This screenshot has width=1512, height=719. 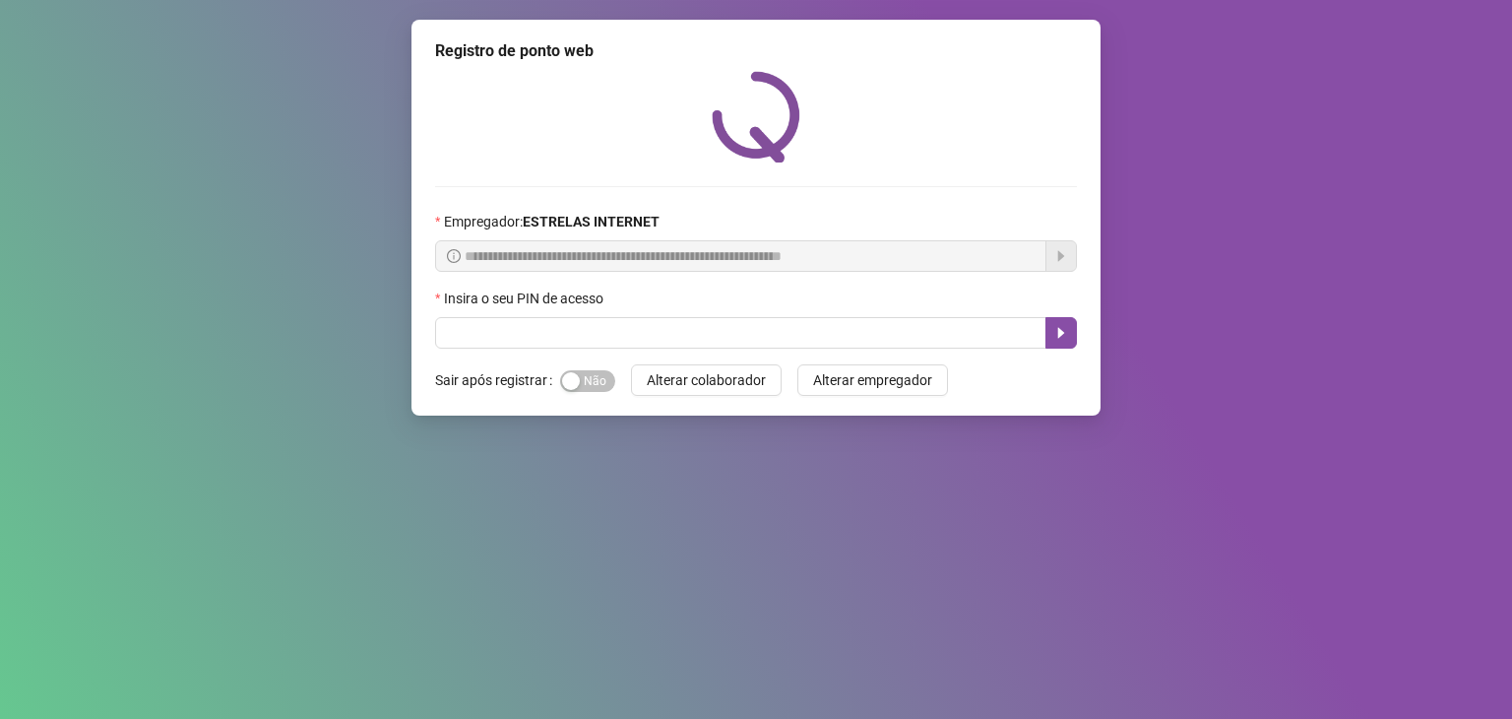 I want to click on span: Empregador :, so click(x=551, y=221).